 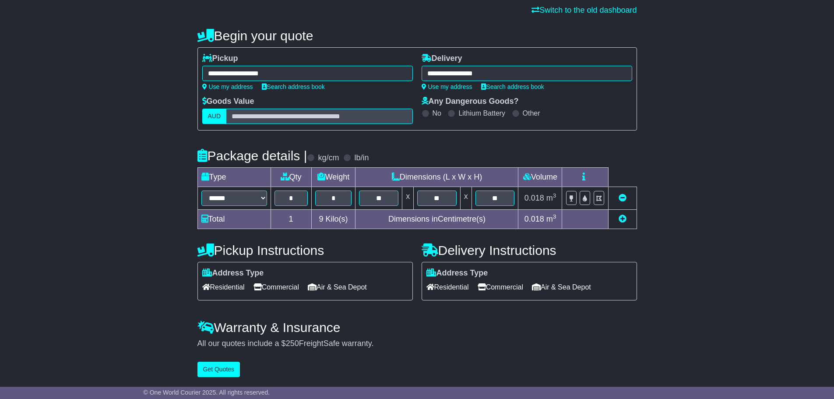 What do you see at coordinates (328, 158) in the screenshot?
I see `label: kg/cm` at bounding box center [328, 158].